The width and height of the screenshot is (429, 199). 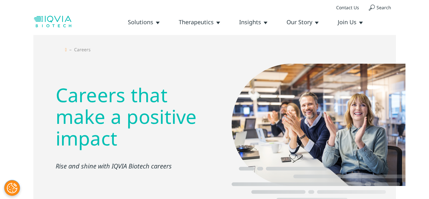 What do you see at coordinates (12, 188) in the screenshot?
I see `button: Cookies Settings` at bounding box center [12, 188].